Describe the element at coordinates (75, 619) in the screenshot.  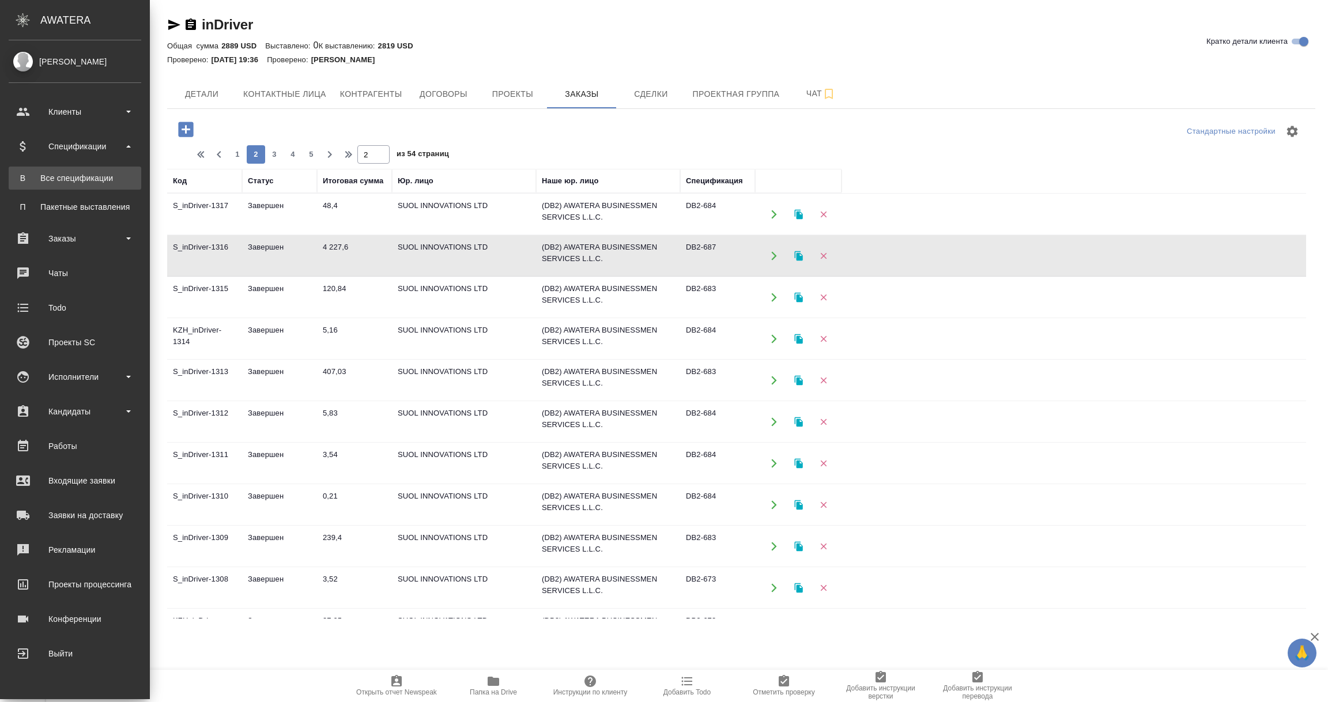
I see `div: Конференции` at that location.